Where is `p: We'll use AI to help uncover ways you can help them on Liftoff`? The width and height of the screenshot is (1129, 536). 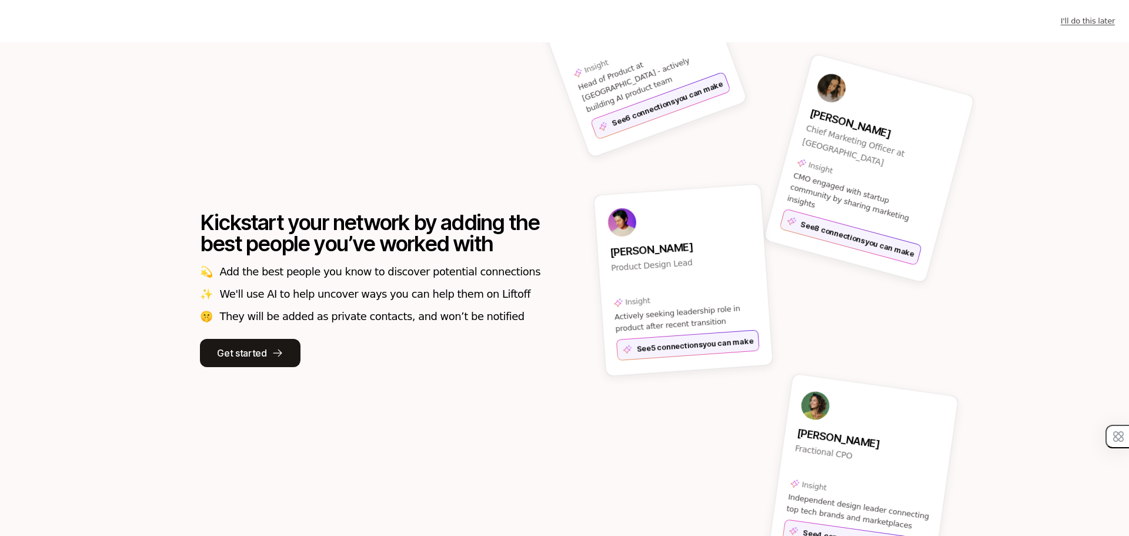 p: We'll use AI to help uncover ways you can help them on Liftoff is located at coordinates (375, 294).